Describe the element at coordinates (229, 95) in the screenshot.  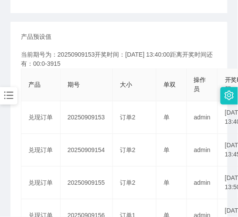
I see `i: 图标: setting` at that location.